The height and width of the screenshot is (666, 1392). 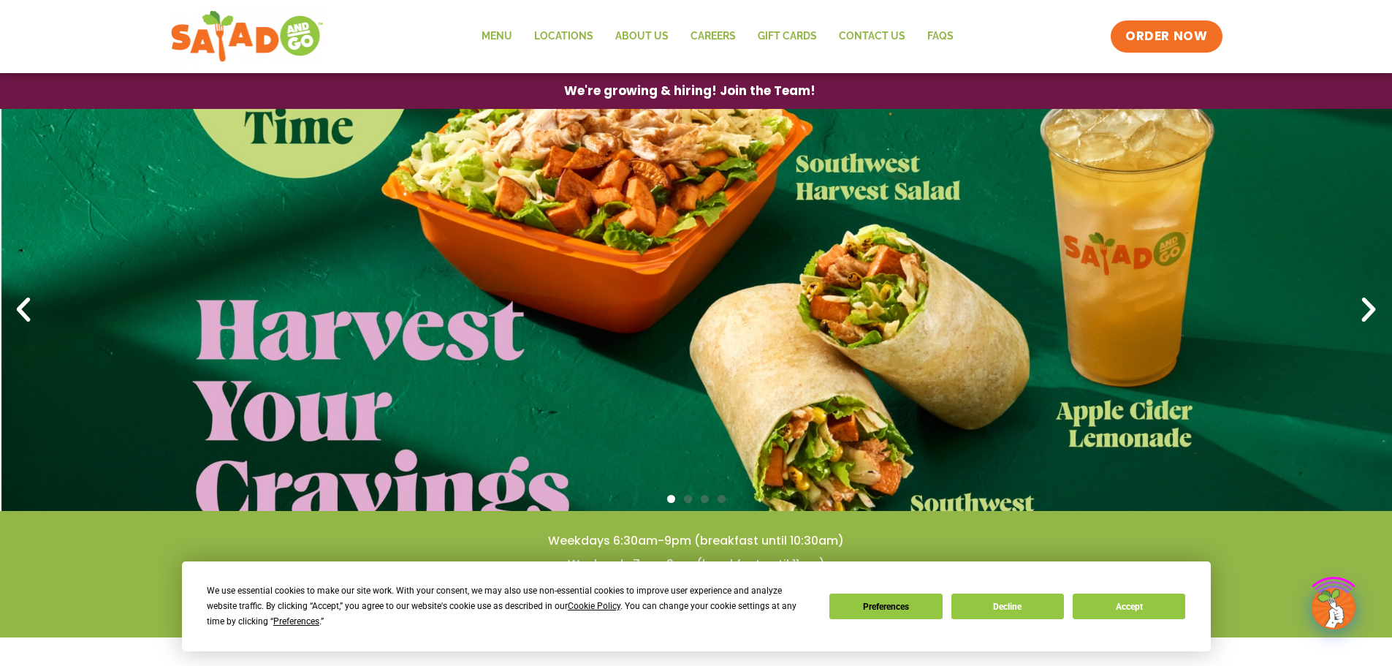 What do you see at coordinates (296, 621) in the screenshot?
I see `span: Preferences` at bounding box center [296, 621].